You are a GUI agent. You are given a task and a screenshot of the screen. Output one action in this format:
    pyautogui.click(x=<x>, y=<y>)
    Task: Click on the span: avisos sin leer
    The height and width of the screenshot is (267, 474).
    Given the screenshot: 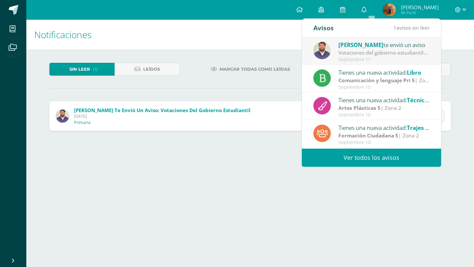 What is the action you would take?
    pyautogui.click(x=411, y=28)
    